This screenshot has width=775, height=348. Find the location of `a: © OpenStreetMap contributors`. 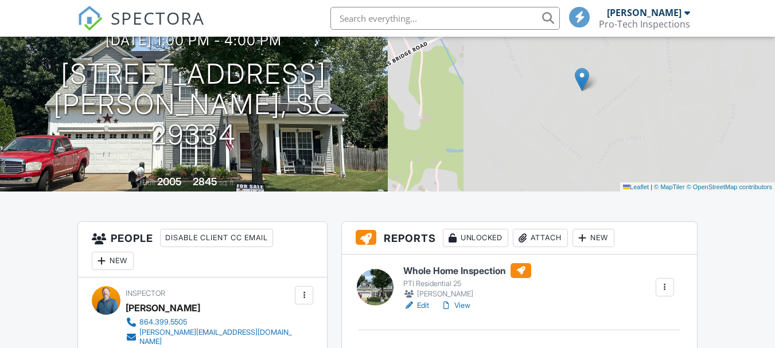

a: © OpenStreetMap contributors is located at coordinates (729, 187).